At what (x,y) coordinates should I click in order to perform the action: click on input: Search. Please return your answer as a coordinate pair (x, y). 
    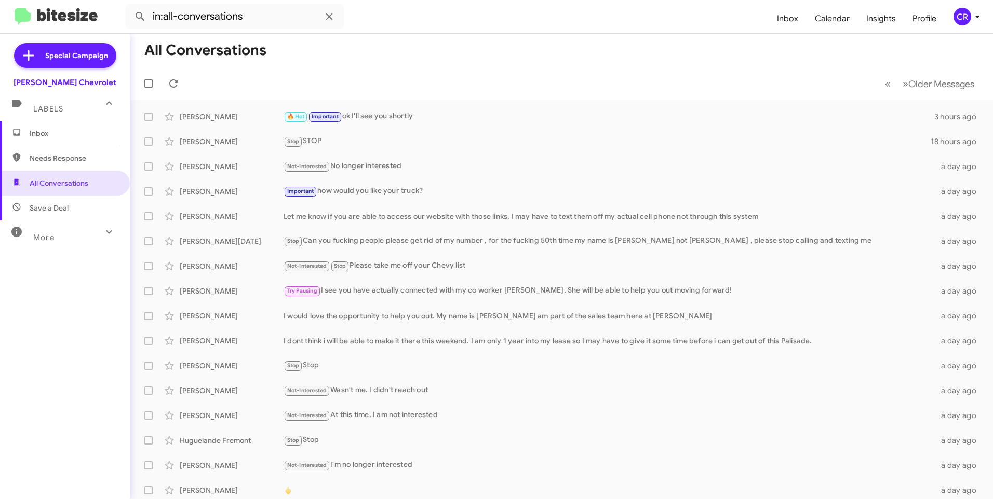
    Looking at the image, I should click on (235, 17).